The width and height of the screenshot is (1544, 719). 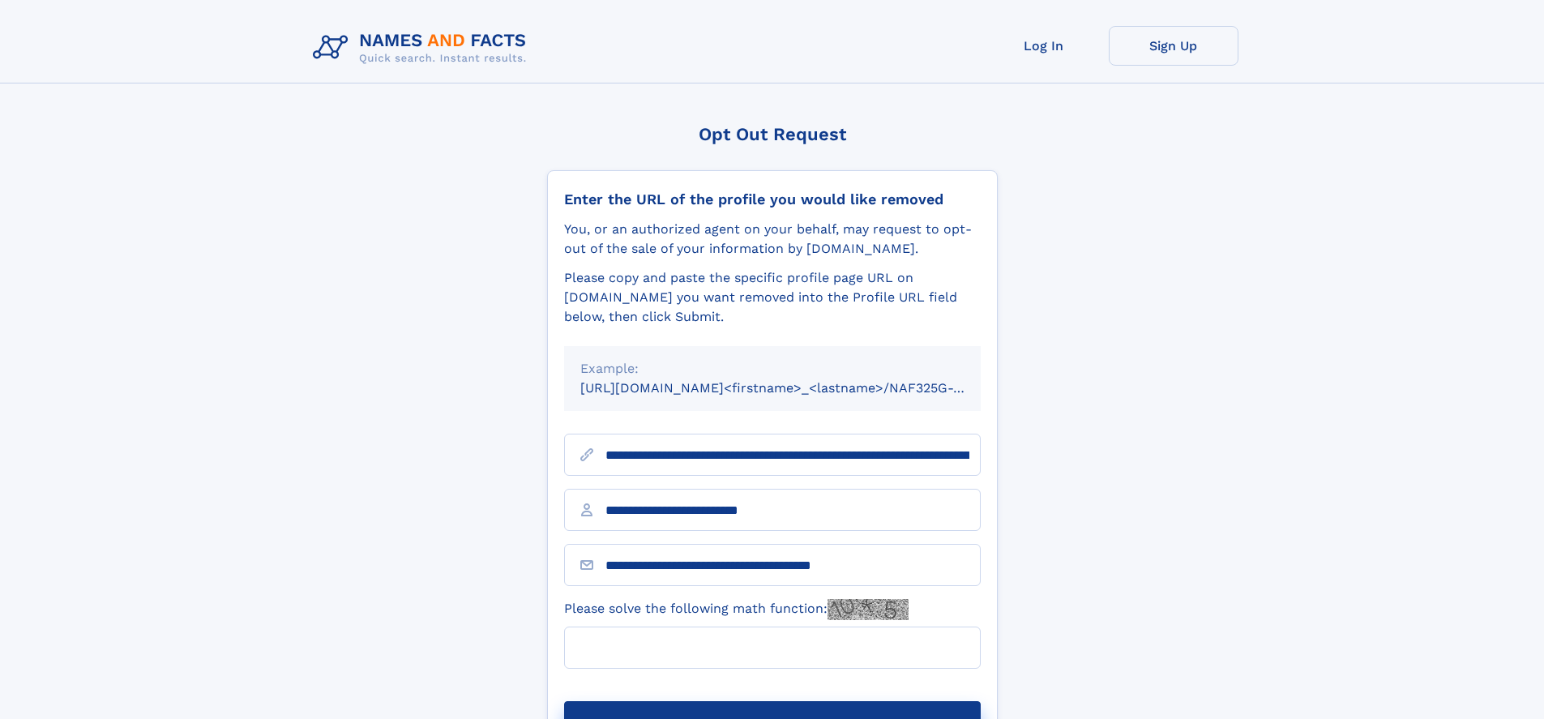 I want to click on div: You, or an authorized agent on your behalf, may request to opt-out of the sale of your informatio..., so click(x=773, y=239).